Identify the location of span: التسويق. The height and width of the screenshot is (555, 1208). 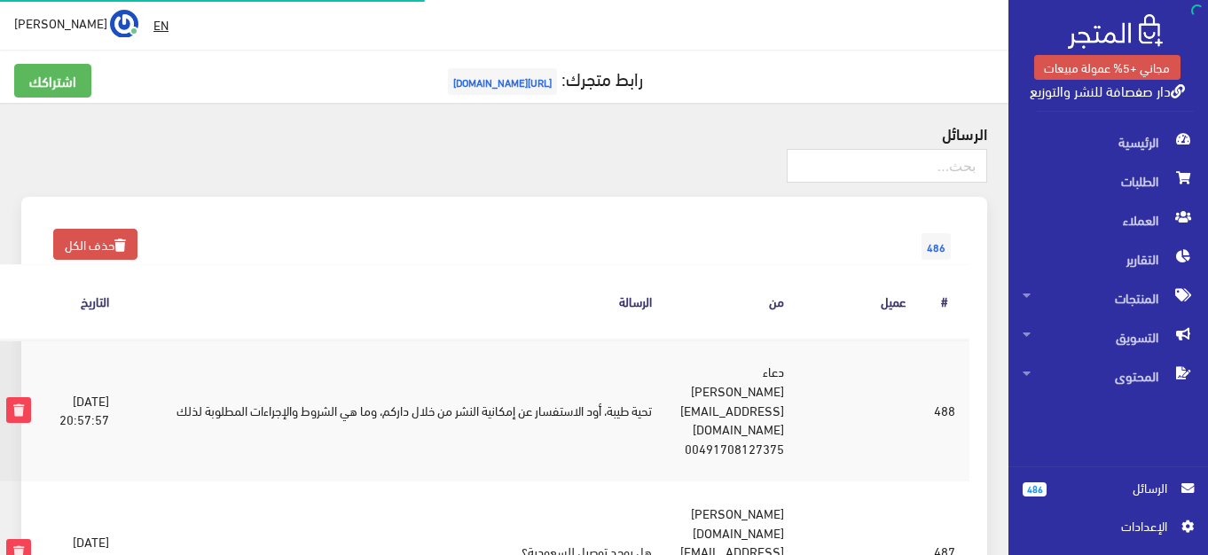
(1108, 337).